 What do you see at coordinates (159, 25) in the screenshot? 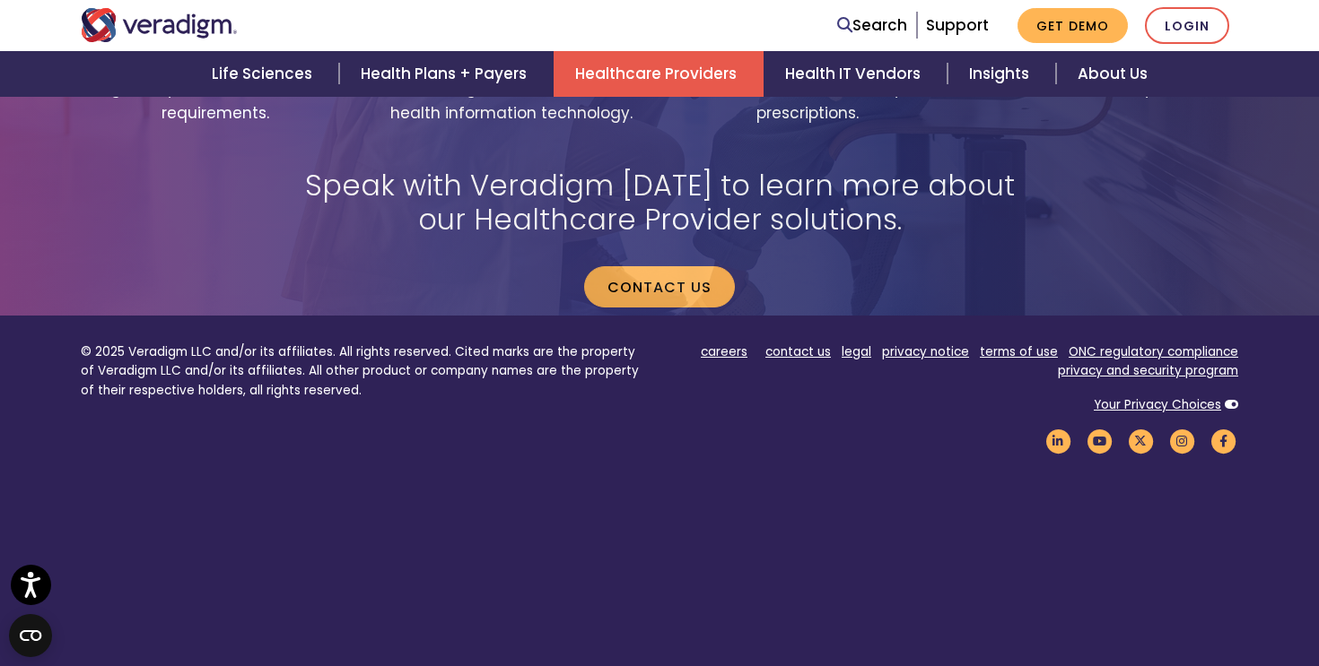
I see `img: Veradigm logo` at bounding box center [159, 25].